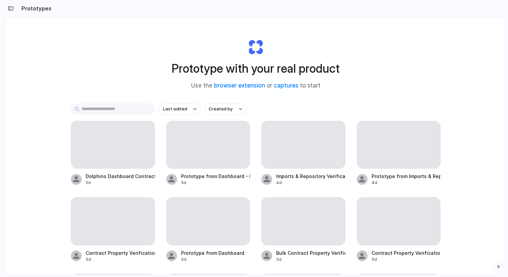  I want to click on a: Contract Property Verification Interface5d, so click(399, 229).